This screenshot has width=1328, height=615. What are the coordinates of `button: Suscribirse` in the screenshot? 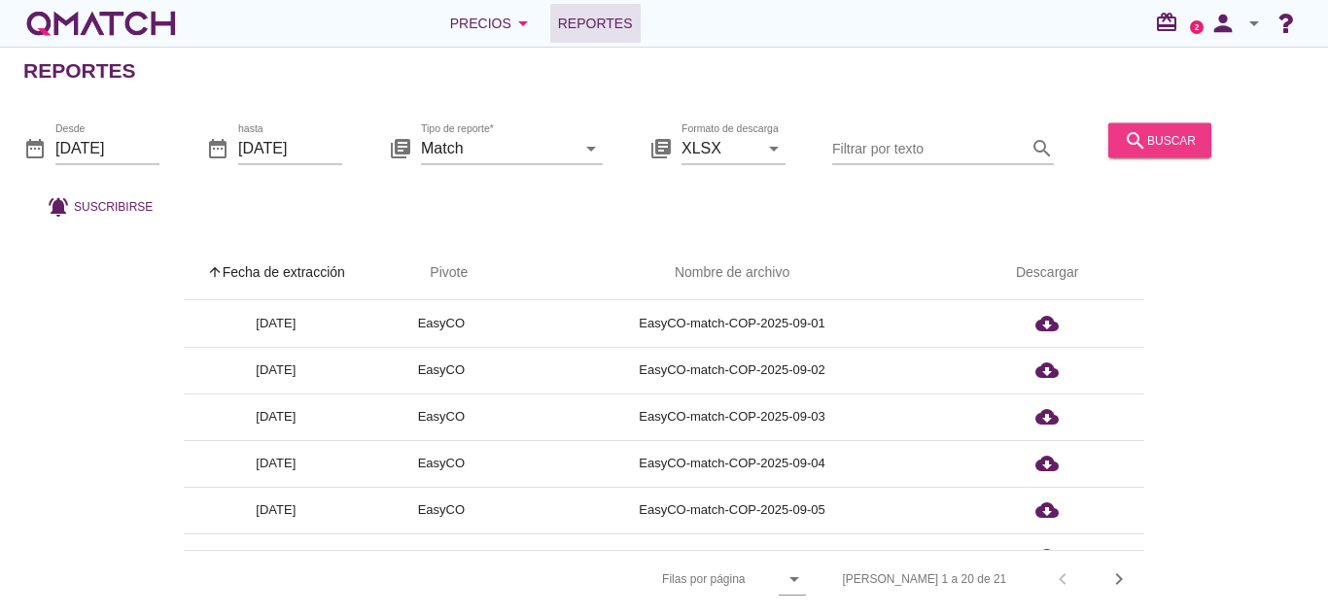 It's located at (99, 206).